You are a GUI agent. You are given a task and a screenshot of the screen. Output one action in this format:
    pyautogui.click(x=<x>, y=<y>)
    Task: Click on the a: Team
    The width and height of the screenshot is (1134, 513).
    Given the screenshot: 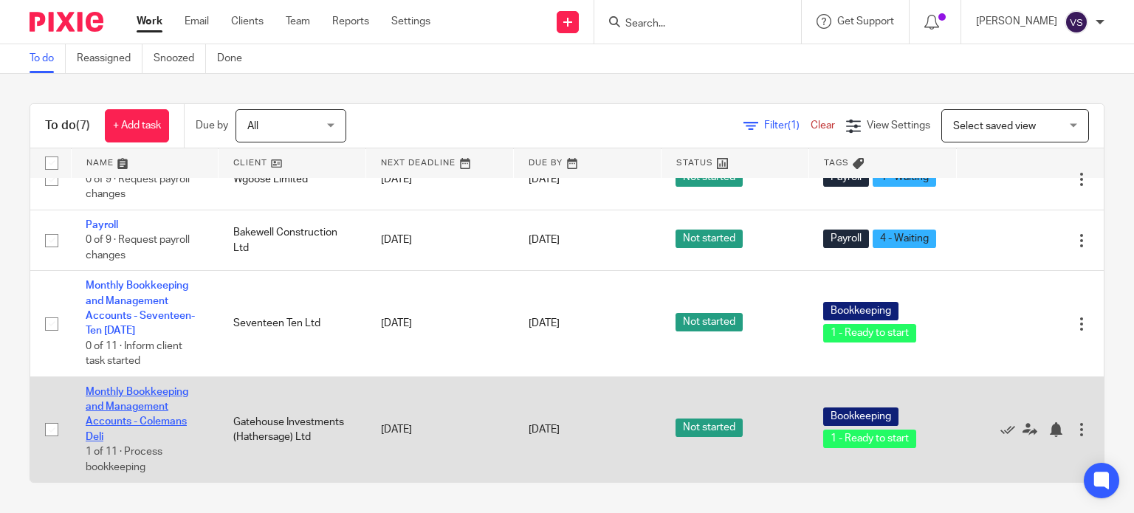 What is the action you would take?
    pyautogui.click(x=297, y=21)
    